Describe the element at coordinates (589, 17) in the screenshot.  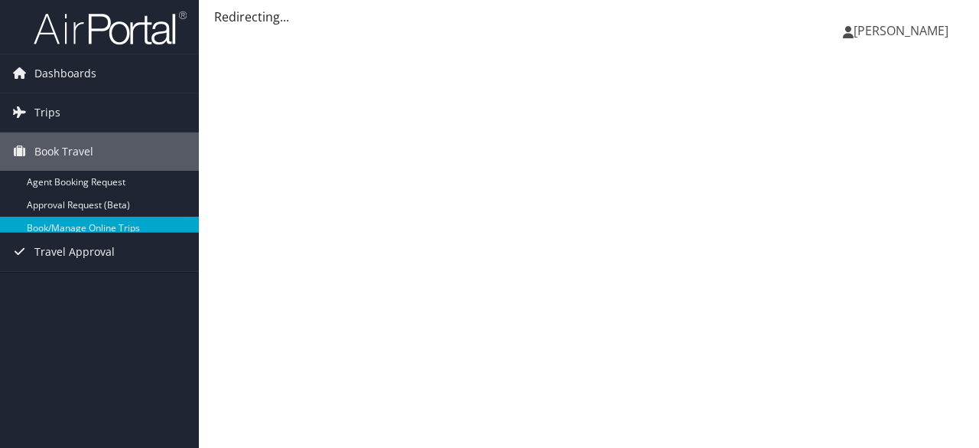
I see `div: Redirecting...` at that location.